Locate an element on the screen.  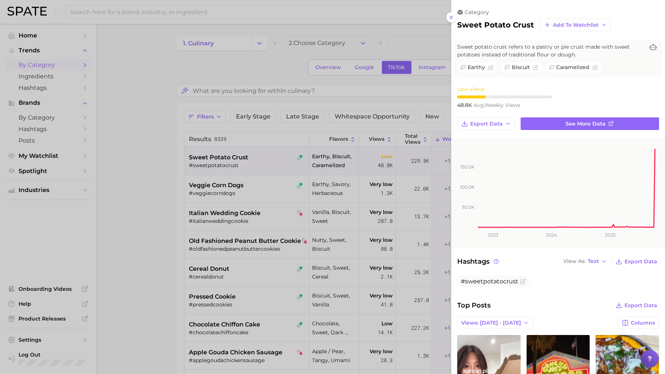
tspan: 150.0k is located at coordinates (467, 167).